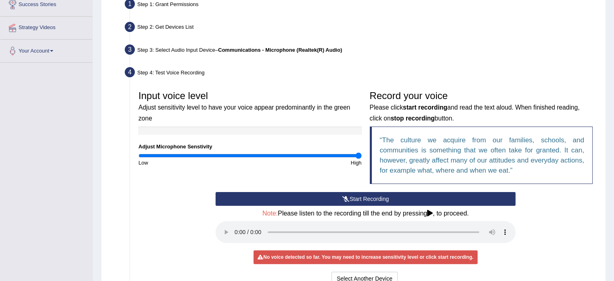 The height and width of the screenshot is (281, 614). Describe the element at coordinates (244, 112) in the screenshot. I see `small: Adjust sensitivity level to have your voice appear predominantly in the green zone` at that location.